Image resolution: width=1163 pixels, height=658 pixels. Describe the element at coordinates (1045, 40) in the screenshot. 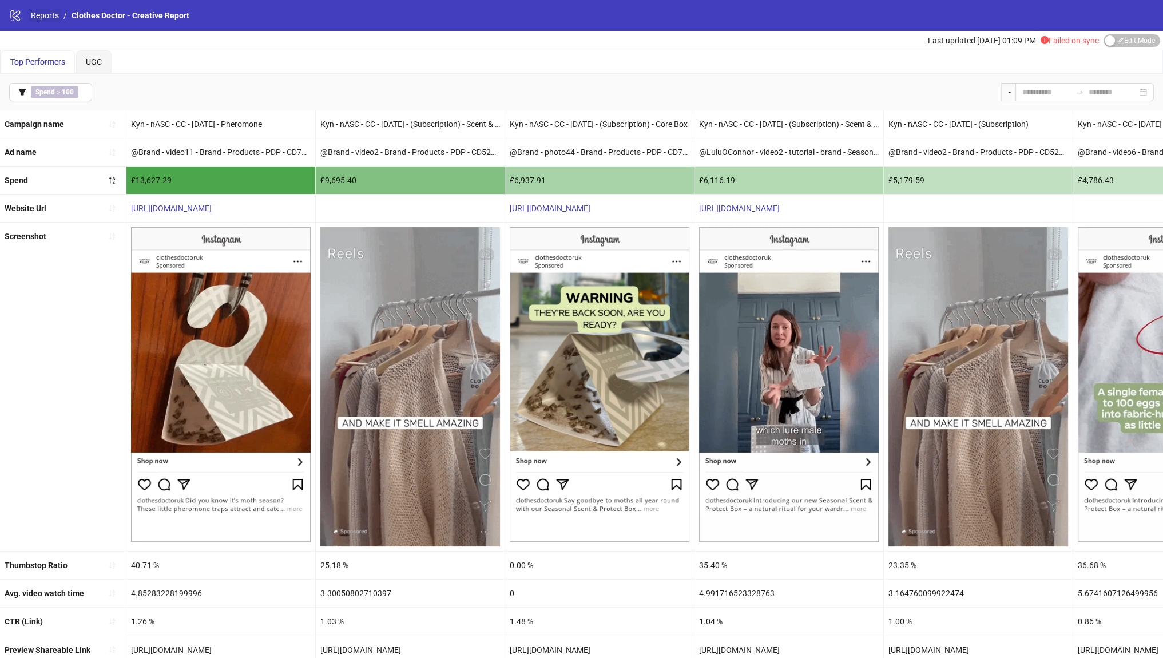

I see `span: exclamation-circle` at that location.